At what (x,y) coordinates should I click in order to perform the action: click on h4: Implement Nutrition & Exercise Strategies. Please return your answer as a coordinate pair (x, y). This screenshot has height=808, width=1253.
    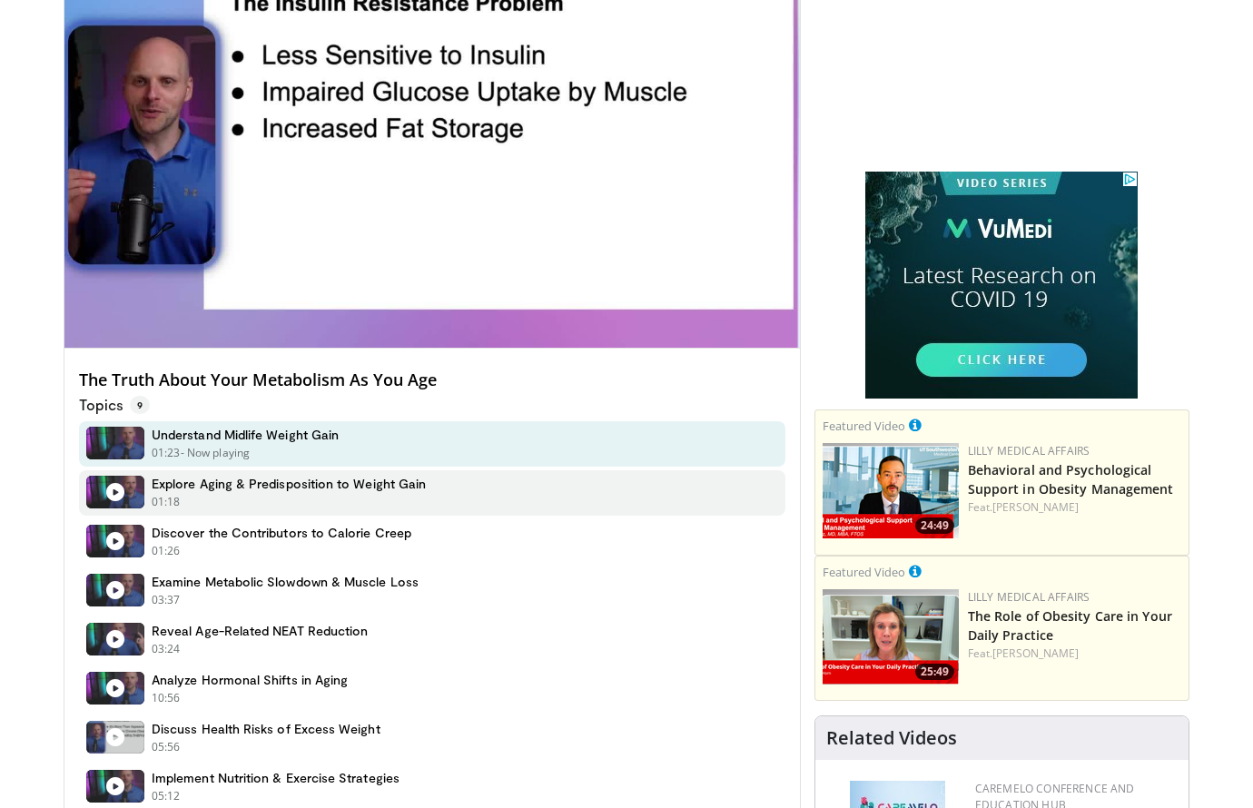
    Looking at the image, I should click on (275, 778).